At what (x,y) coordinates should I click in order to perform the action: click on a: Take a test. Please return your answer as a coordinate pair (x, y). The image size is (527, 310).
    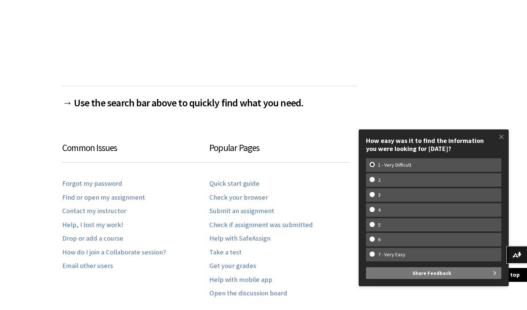
    Looking at the image, I should click on (226, 253).